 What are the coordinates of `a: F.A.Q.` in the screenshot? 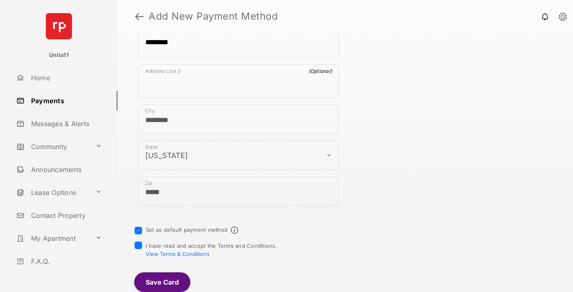 It's located at (66, 261).